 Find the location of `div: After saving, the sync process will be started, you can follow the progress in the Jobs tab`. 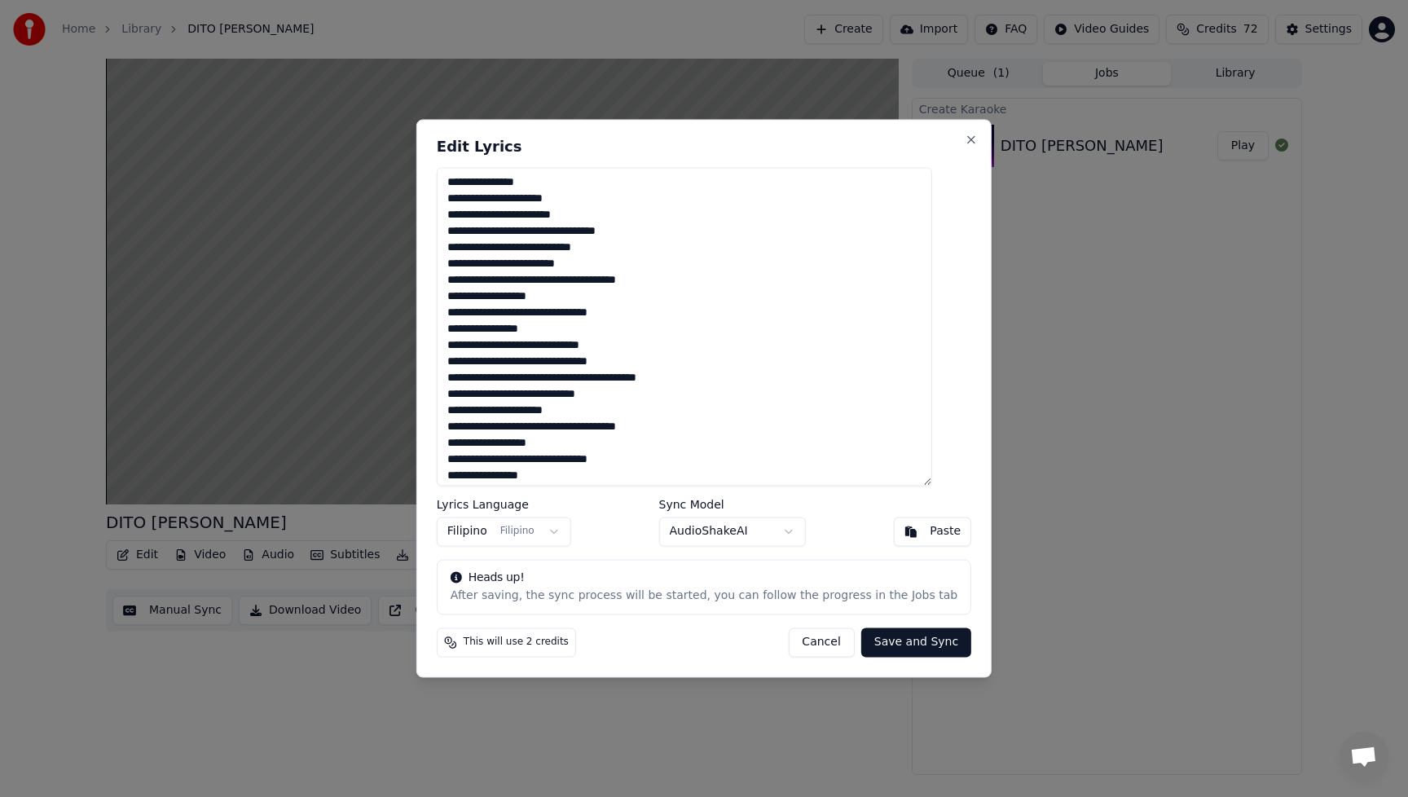

div: After saving, the sync process will be started, you can follow the progress in the Jobs tab is located at coordinates (704, 596).